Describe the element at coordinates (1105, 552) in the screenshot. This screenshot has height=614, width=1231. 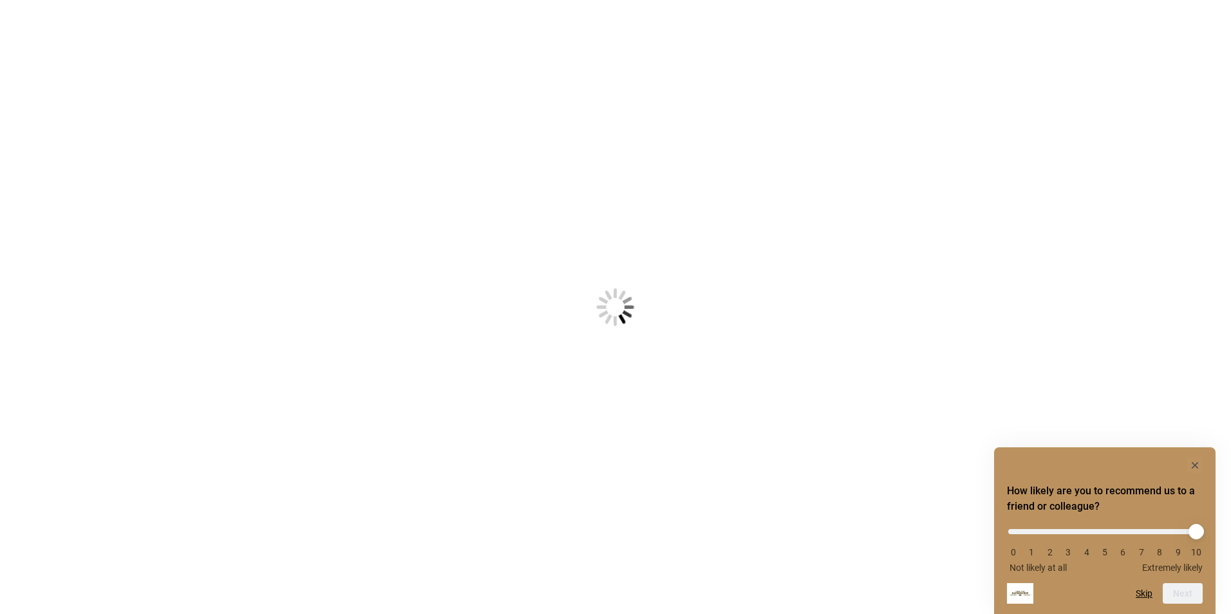
I see `li: 5` at that location.